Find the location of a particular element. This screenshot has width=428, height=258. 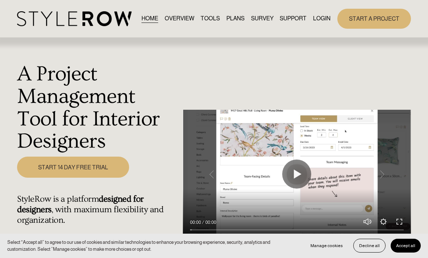

button: Decline all is located at coordinates (370, 245).